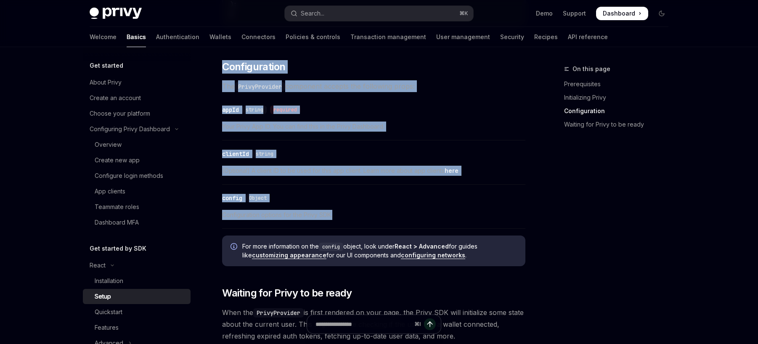 This screenshot has width=758, height=344. What do you see at coordinates (137, 297) in the screenshot?
I see `a: Setup` at bounding box center [137, 297].